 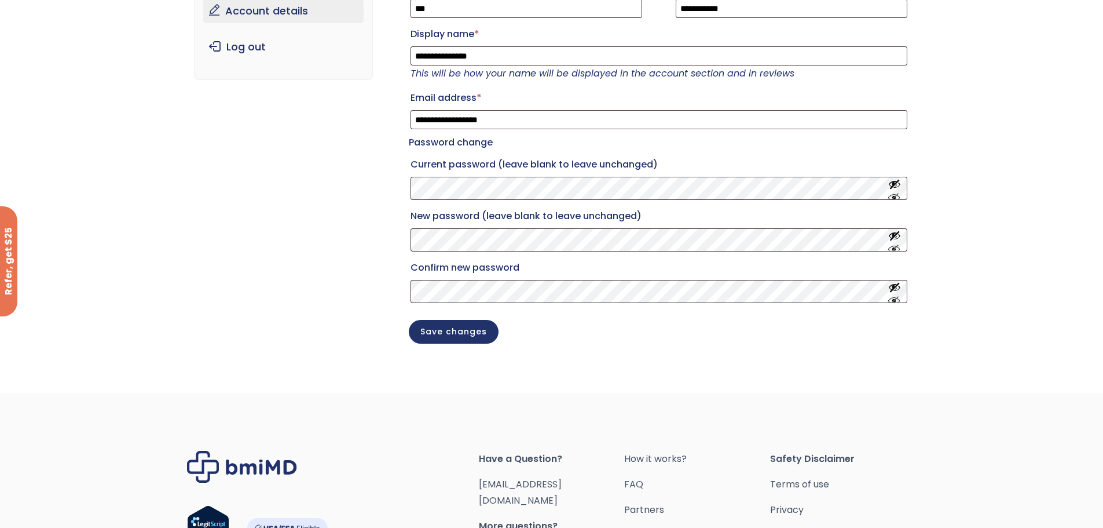 What do you see at coordinates (242, 466) in the screenshot?
I see `img: Brand Logo` at bounding box center [242, 466].